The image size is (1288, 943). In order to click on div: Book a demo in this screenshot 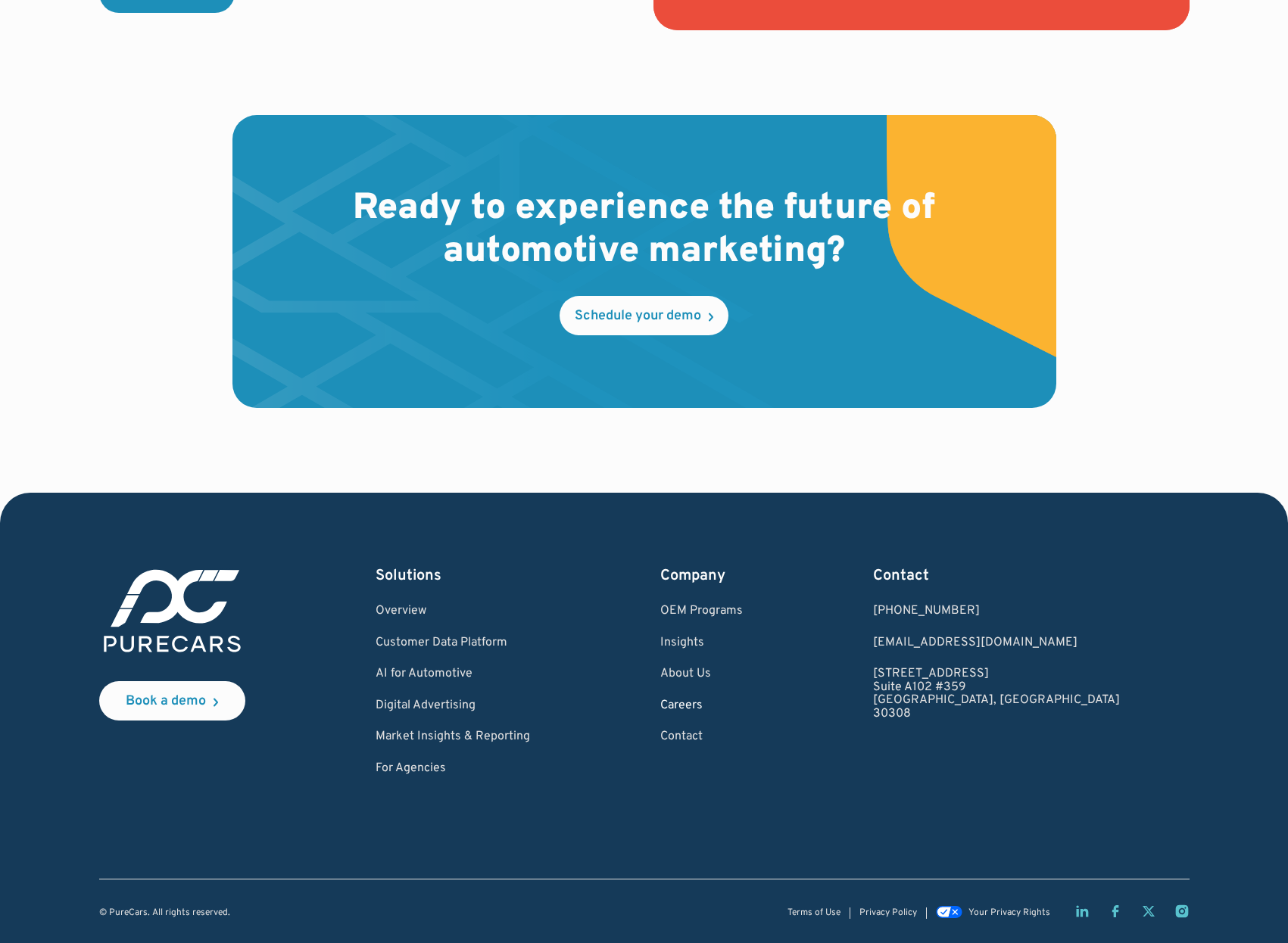, I will do `click(166, 702)`.